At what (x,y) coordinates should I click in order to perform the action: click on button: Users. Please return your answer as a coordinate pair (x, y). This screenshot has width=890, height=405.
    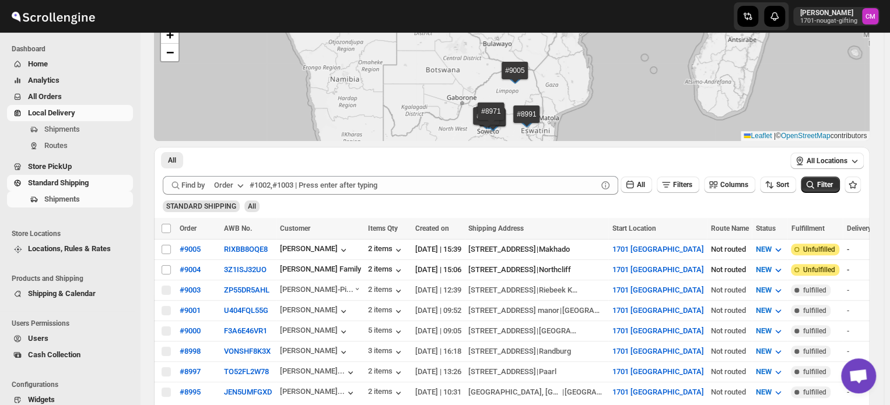
    Looking at the image, I should click on (70, 339).